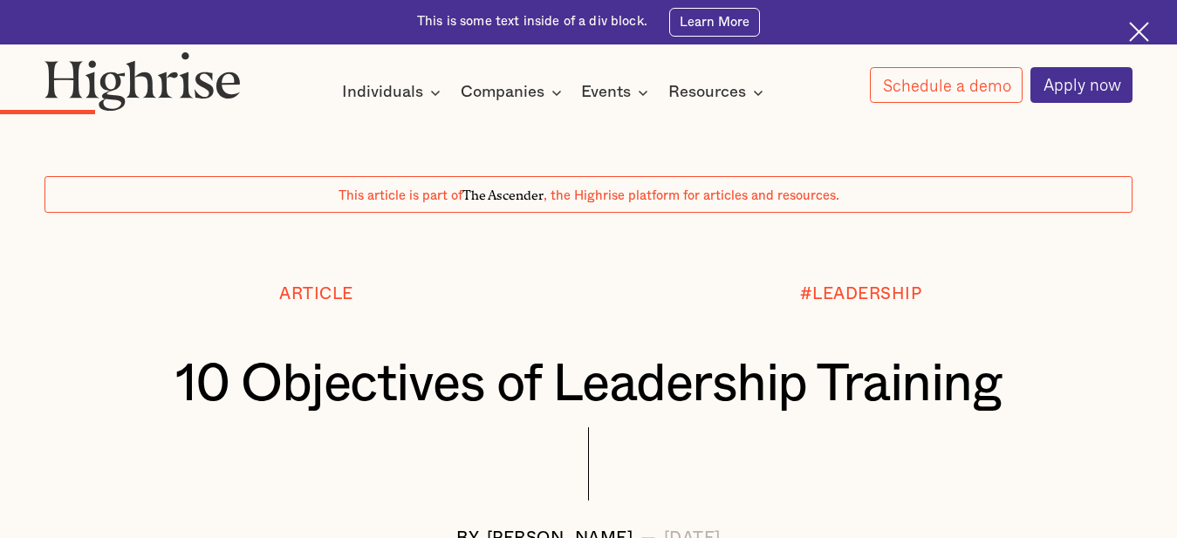 This screenshot has width=1177, height=538. I want to click on span: The Ascender, so click(503, 193).